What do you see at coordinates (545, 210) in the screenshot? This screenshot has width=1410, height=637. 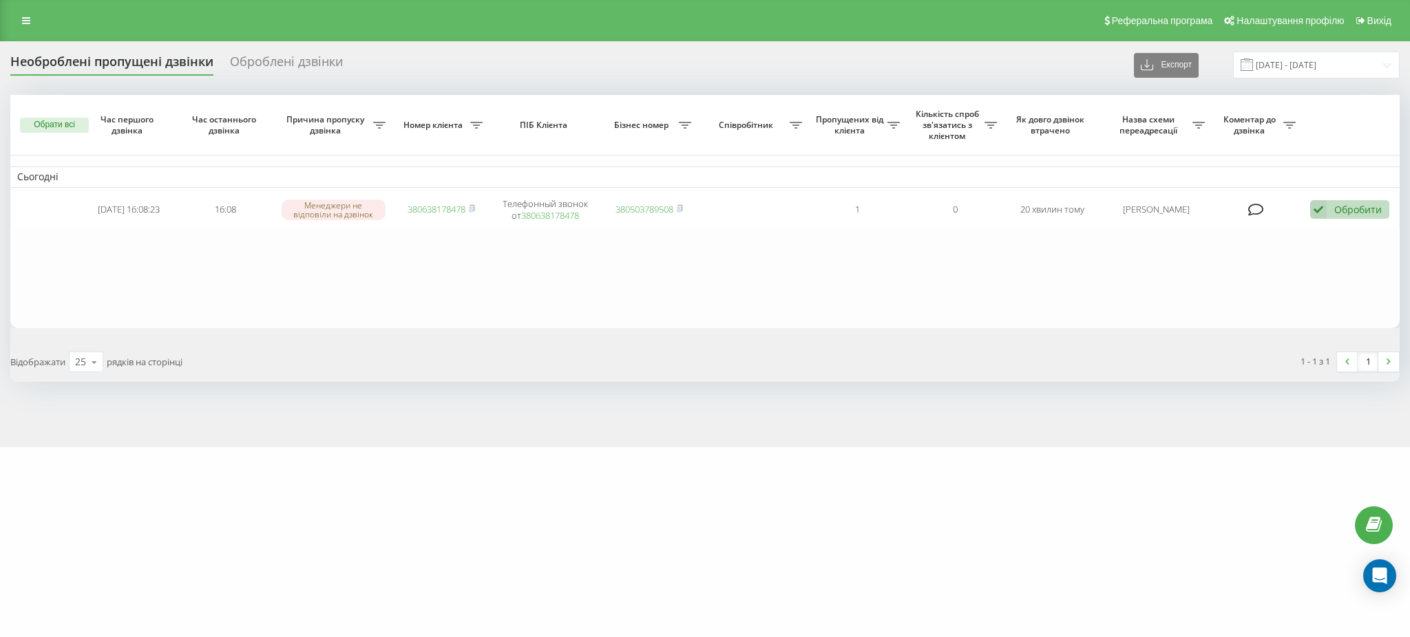 I see `td: Телефонный звонок от` at bounding box center [545, 210].